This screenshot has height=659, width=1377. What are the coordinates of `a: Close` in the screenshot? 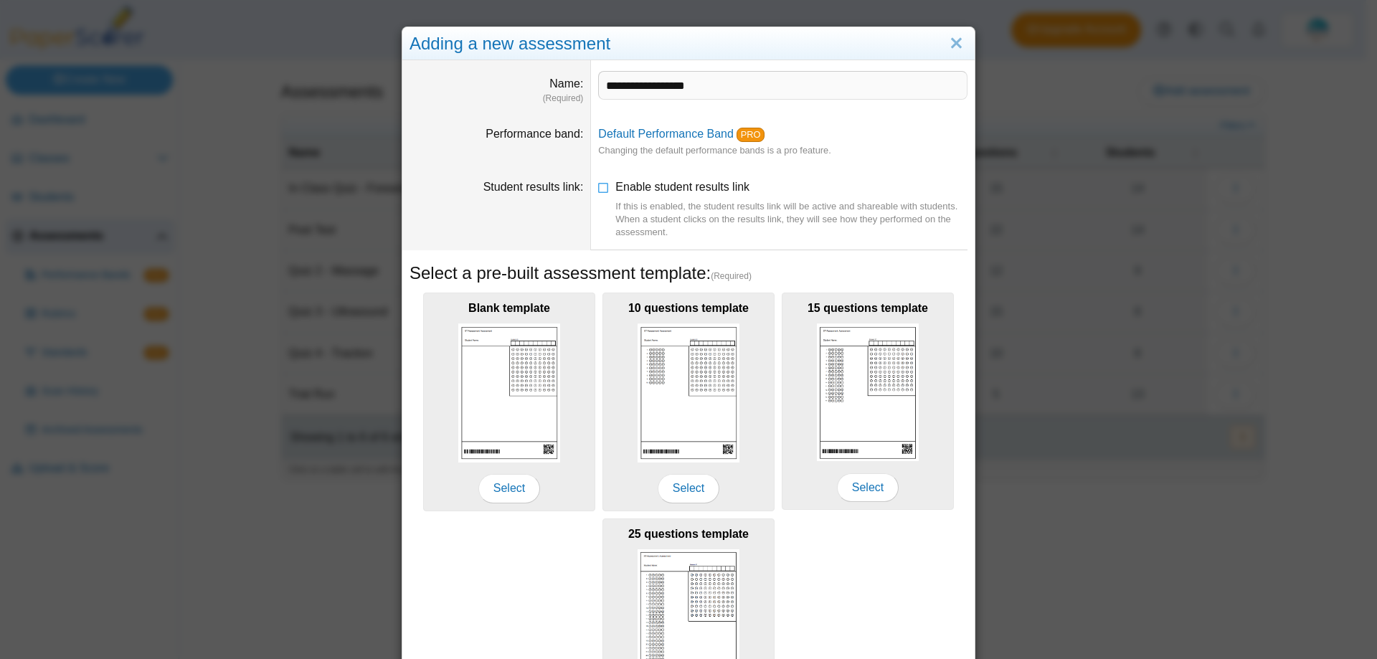 It's located at (956, 44).